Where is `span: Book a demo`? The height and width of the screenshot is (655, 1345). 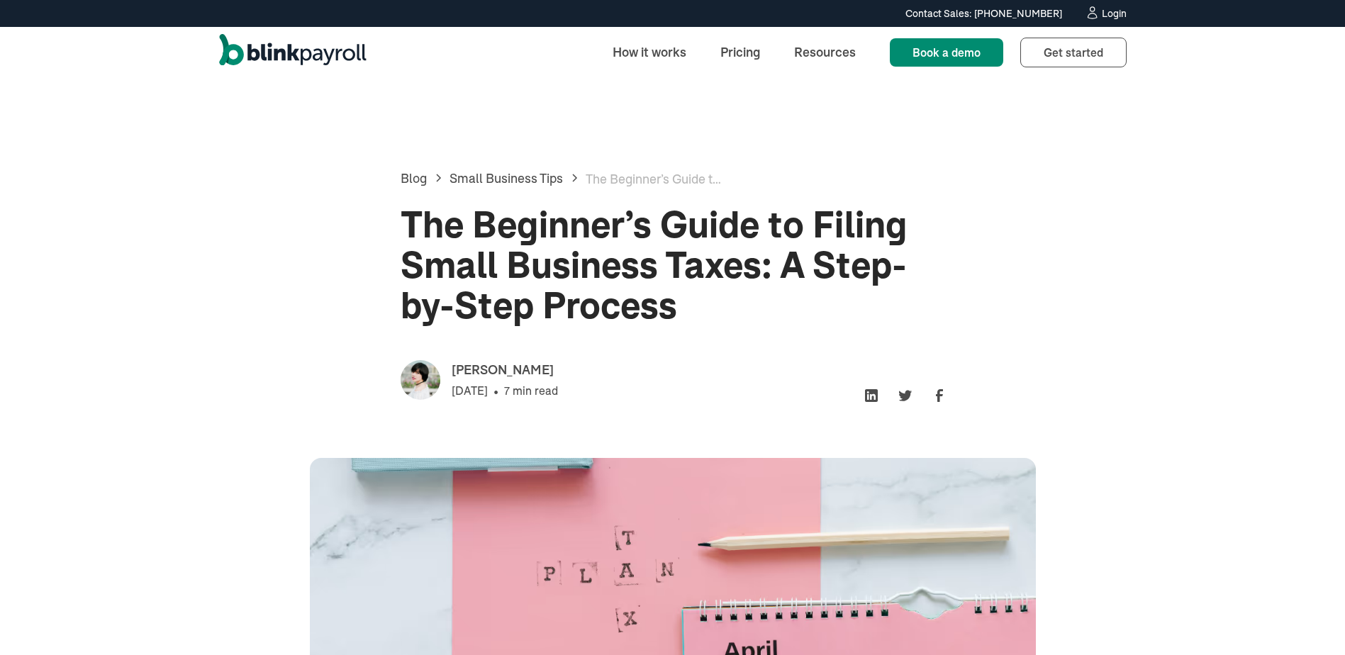
span: Book a demo is located at coordinates (946, 52).